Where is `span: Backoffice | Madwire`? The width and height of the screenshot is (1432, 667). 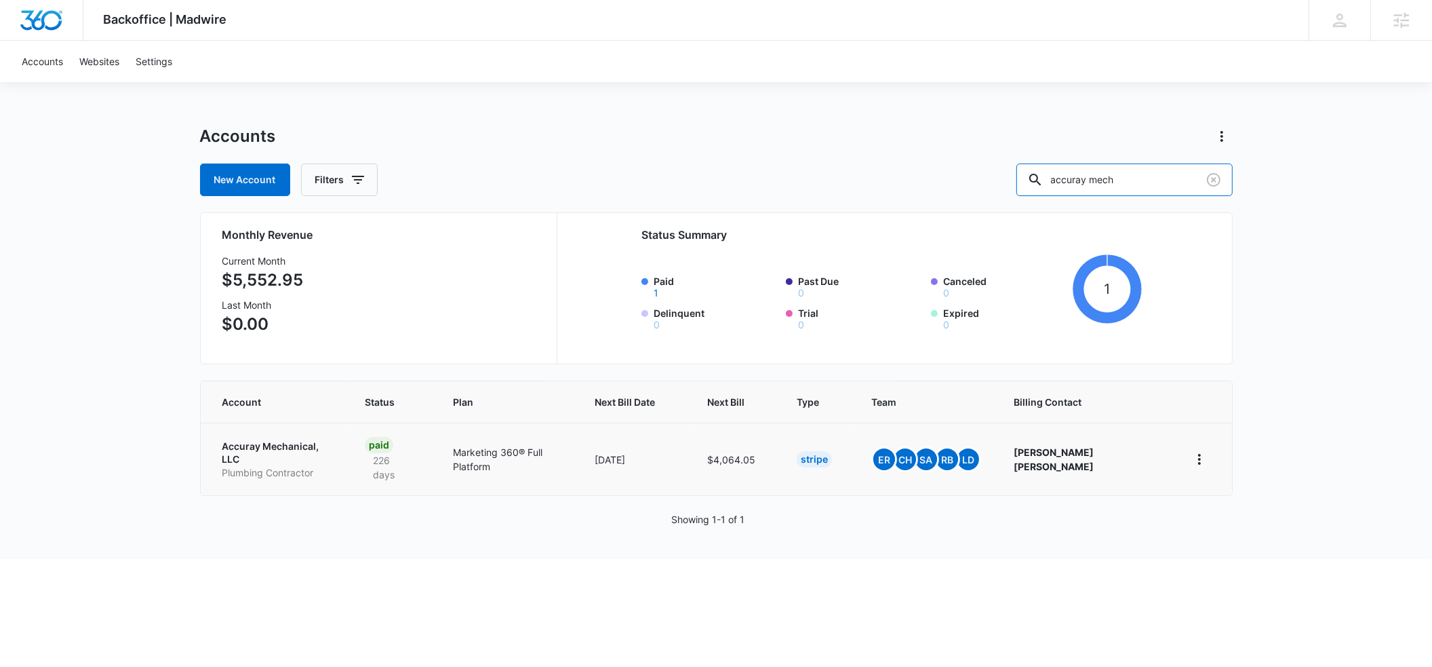
span: Backoffice | Madwire is located at coordinates (165, 19).